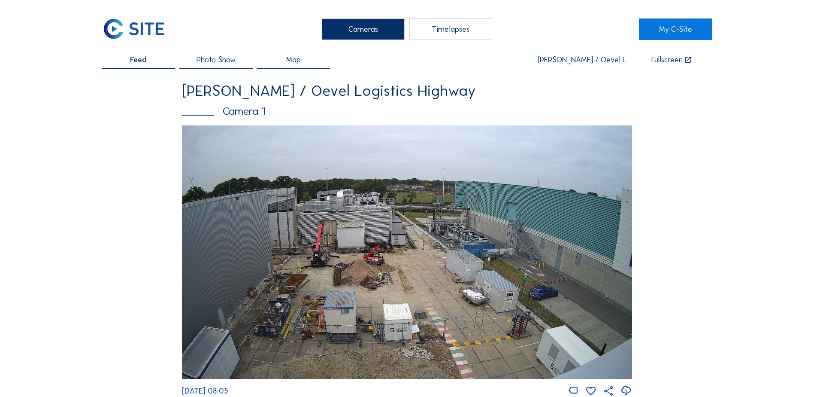 The image size is (814, 397). I want to click on div: Fullscreen, so click(667, 60).